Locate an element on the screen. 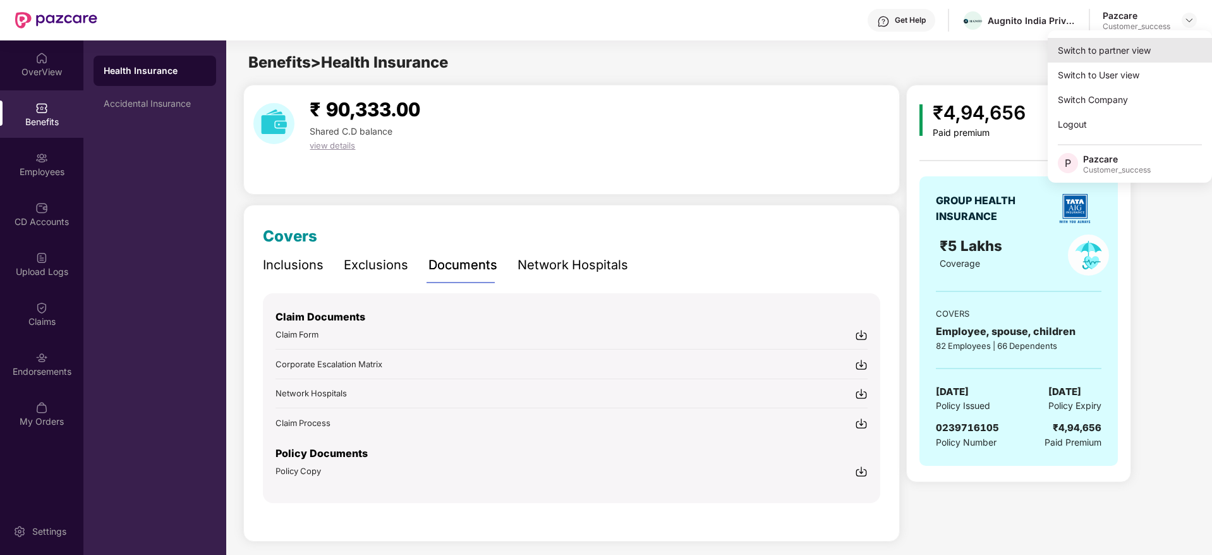  div: GROUP HEALTH INSURANCE is located at coordinates (991, 209).